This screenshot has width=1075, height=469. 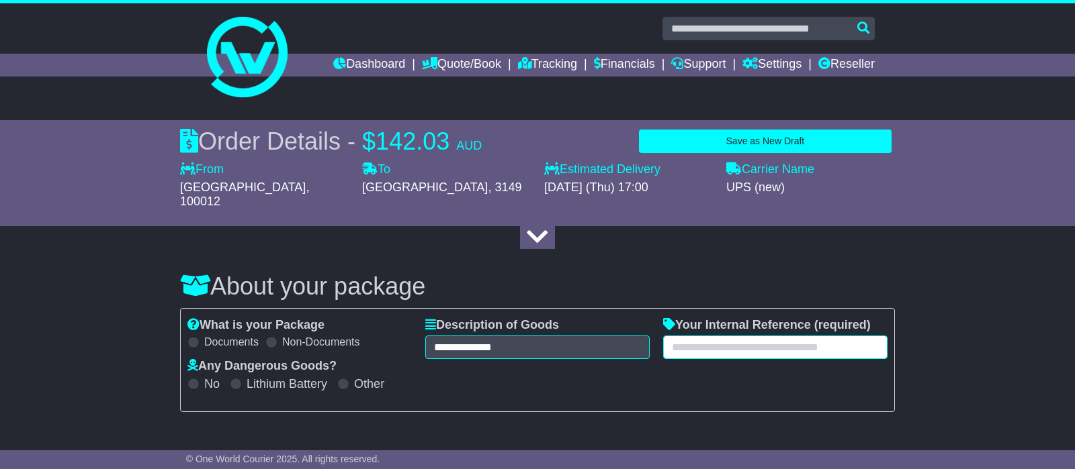 What do you see at coordinates (283, 459) in the screenshot?
I see `span: © One World Courier 2025. All rights reserved.` at bounding box center [283, 459].